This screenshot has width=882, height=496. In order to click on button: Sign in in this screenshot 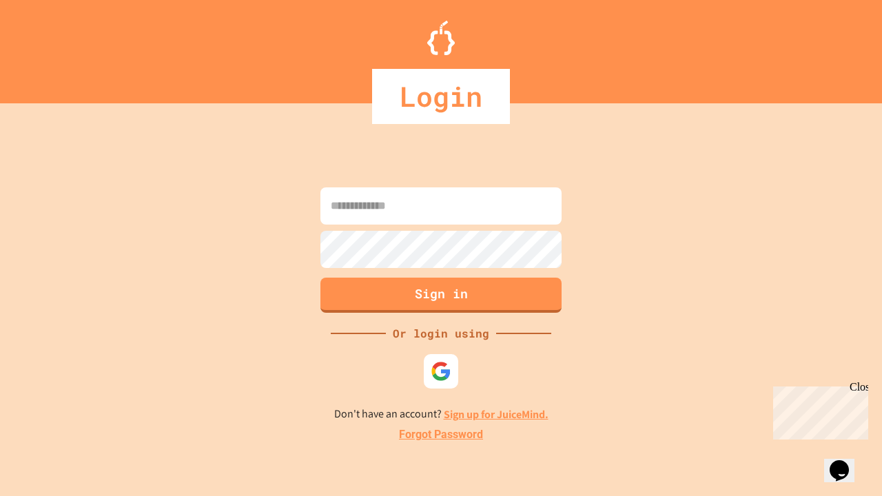, I will do `click(441, 295)`.